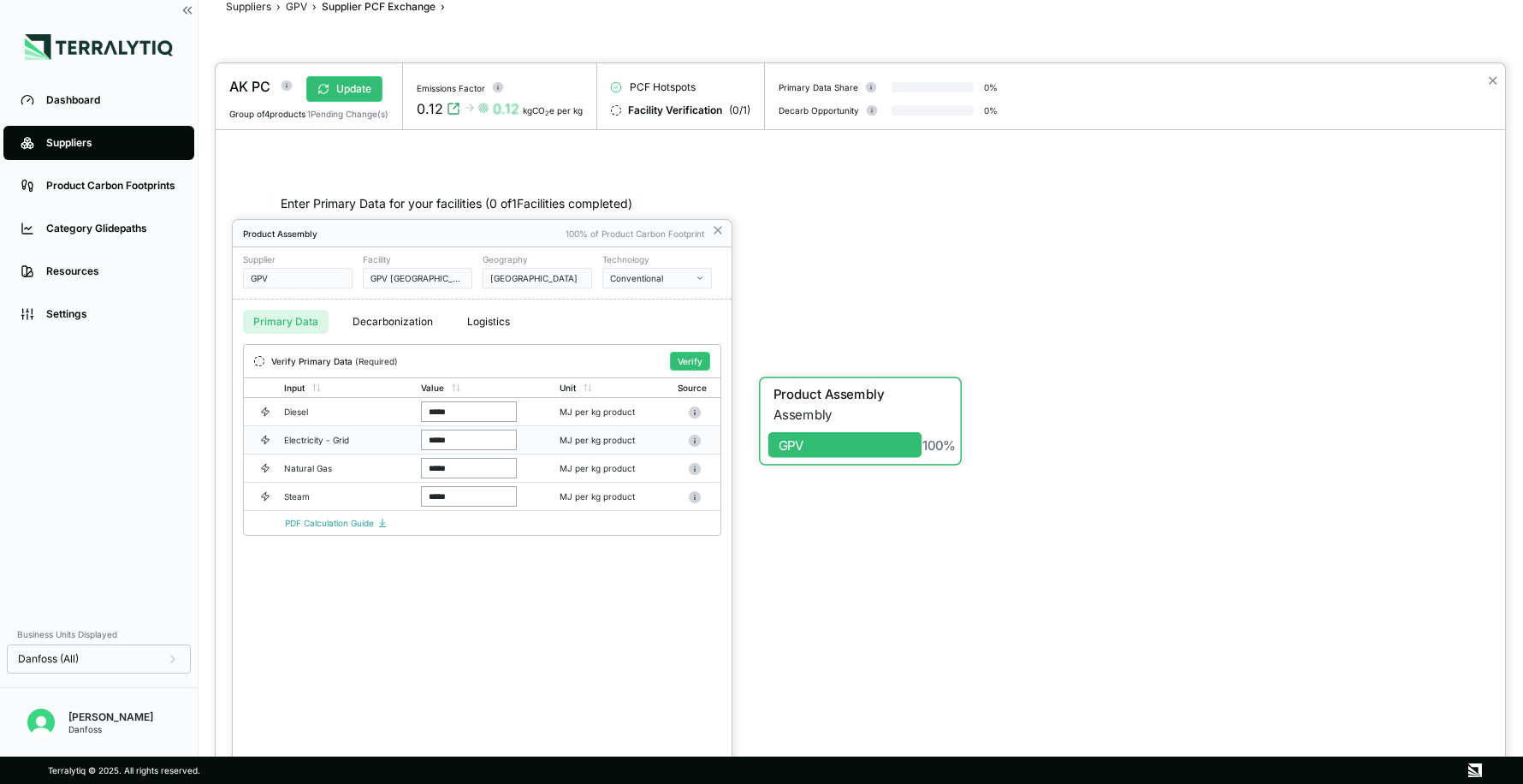  I want to click on div: Steam, so click(339, 496).